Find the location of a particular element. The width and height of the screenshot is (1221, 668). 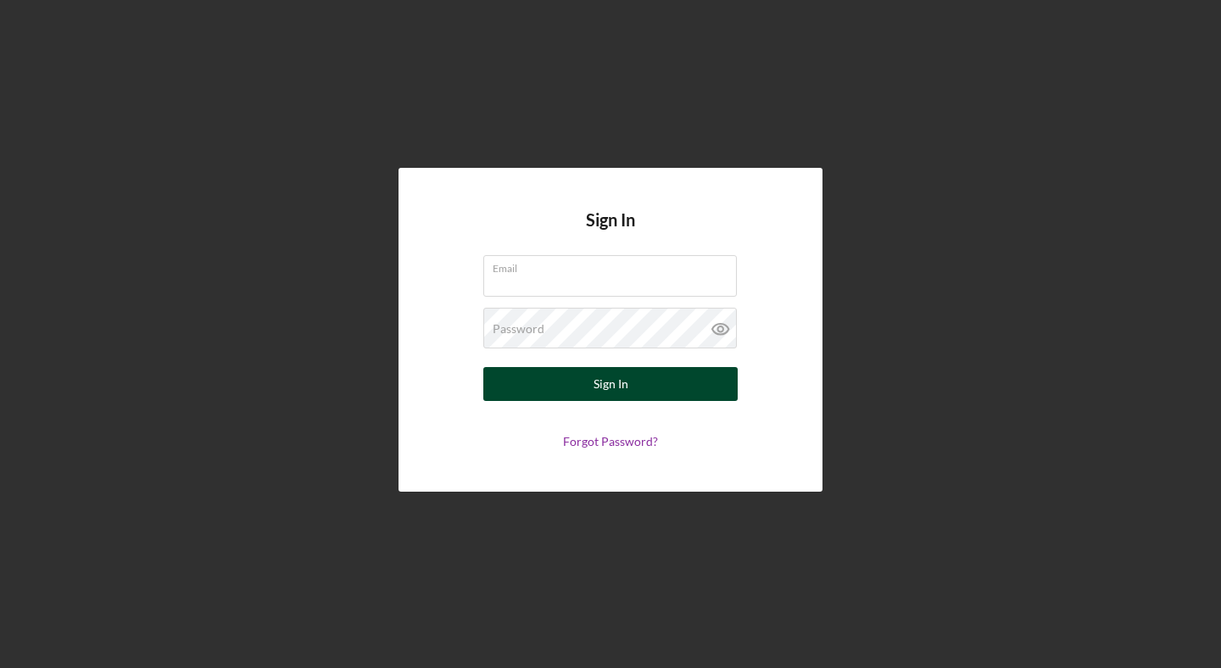

div: Sign In is located at coordinates (611, 384).